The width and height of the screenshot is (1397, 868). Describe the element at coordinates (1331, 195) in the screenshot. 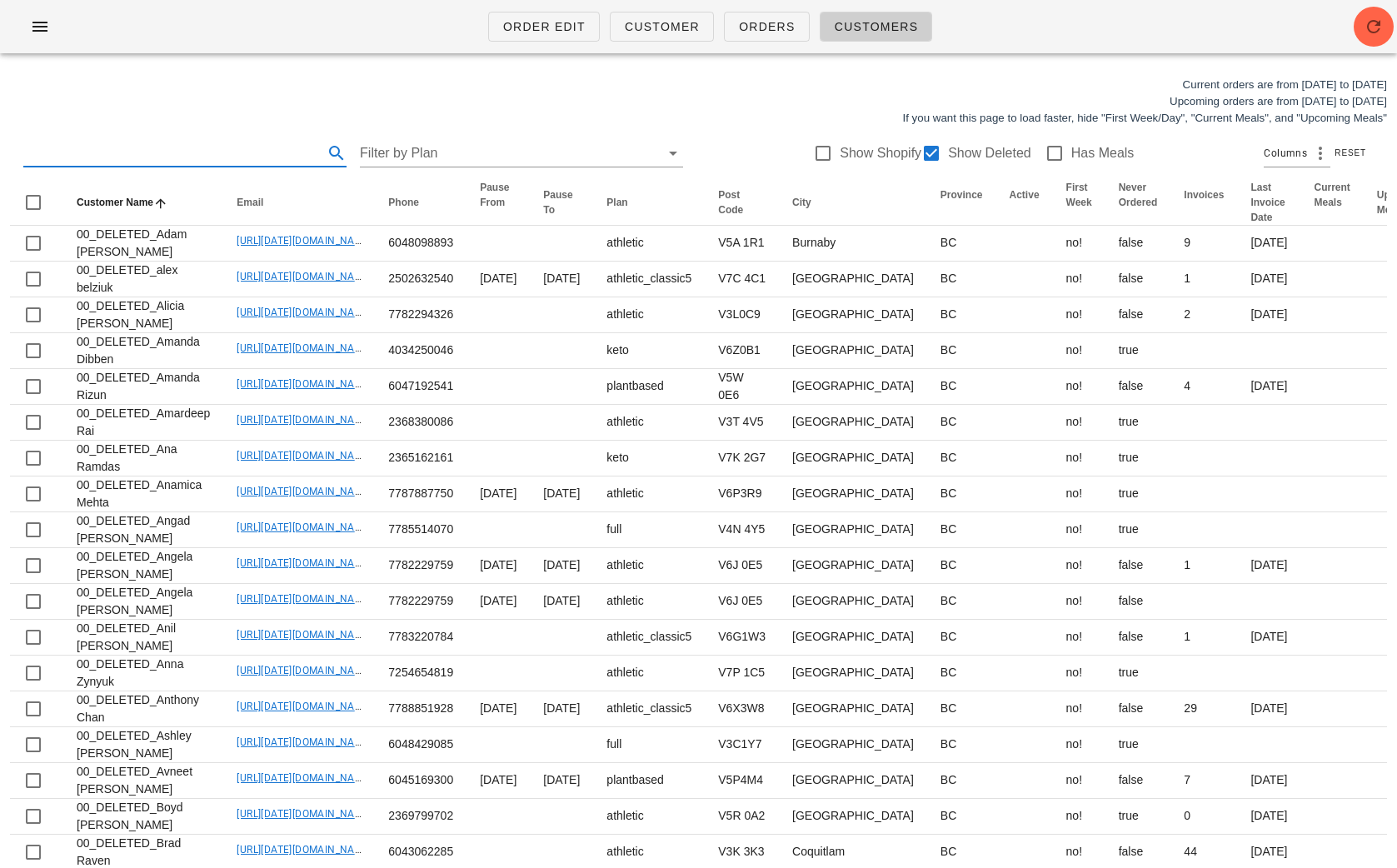

I see `span: Current Meals` at that location.